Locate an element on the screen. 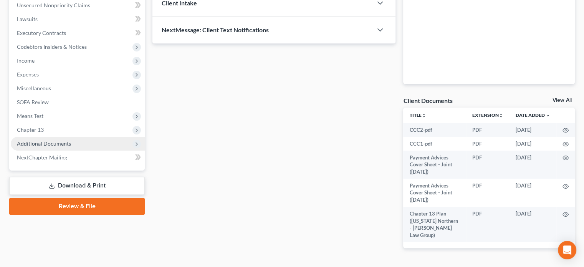 This screenshot has width=584, height=267. span: Miscellaneous is located at coordinates (34, 88).